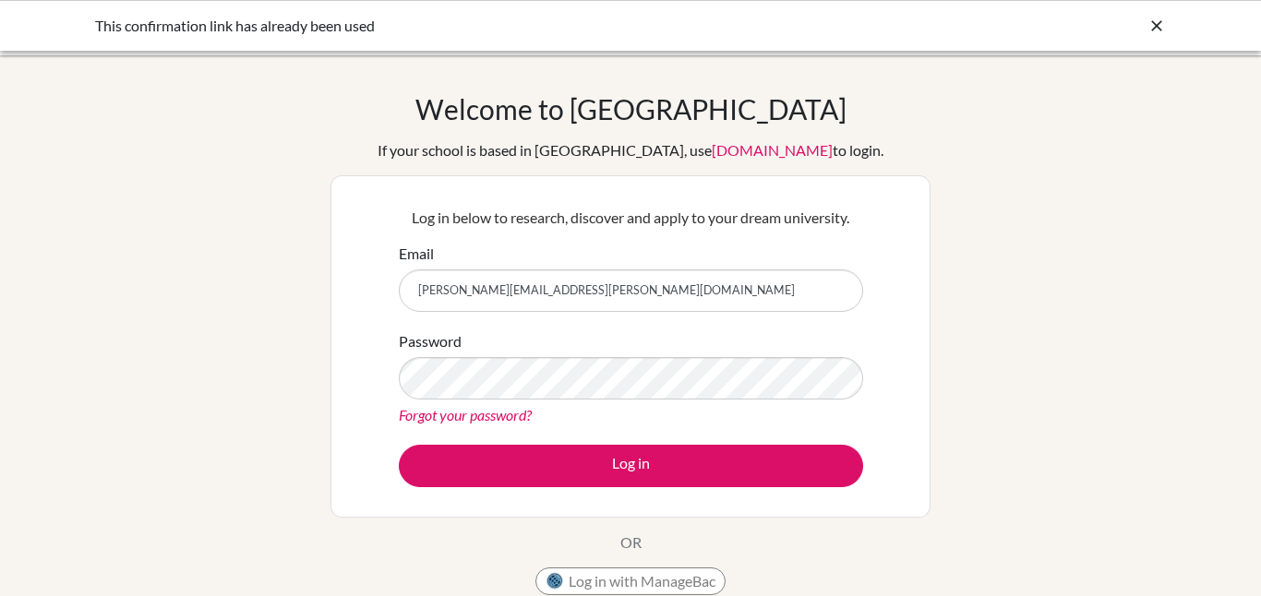 This screenshot has height=596, width=1261. I want to click on label: Email, so click(416, 254).